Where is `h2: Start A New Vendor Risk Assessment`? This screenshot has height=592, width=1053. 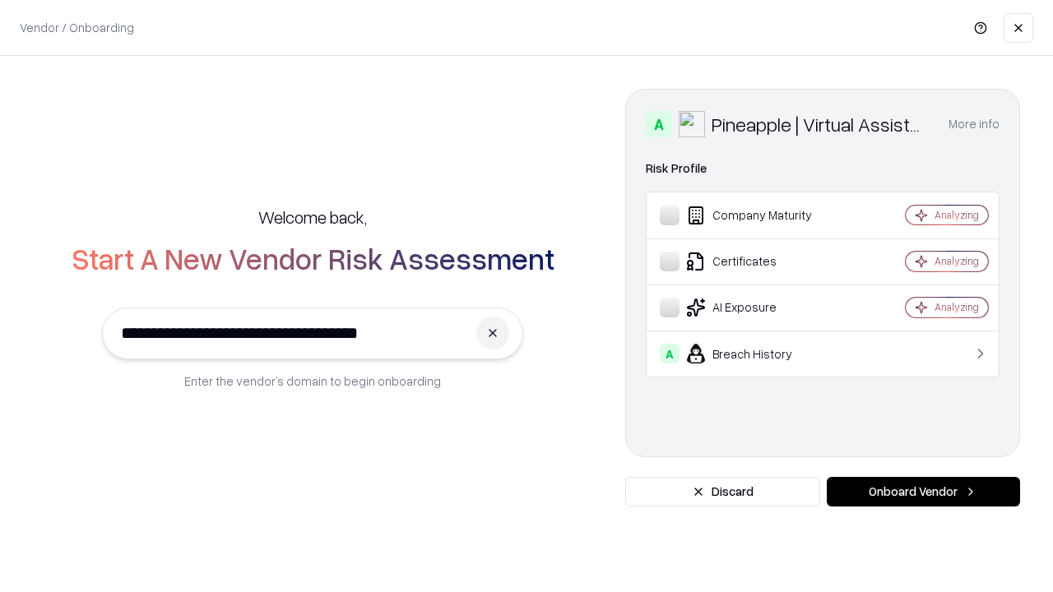 h2: Start A New Vendor Risk Assessment is located at coordinates (312, 258).